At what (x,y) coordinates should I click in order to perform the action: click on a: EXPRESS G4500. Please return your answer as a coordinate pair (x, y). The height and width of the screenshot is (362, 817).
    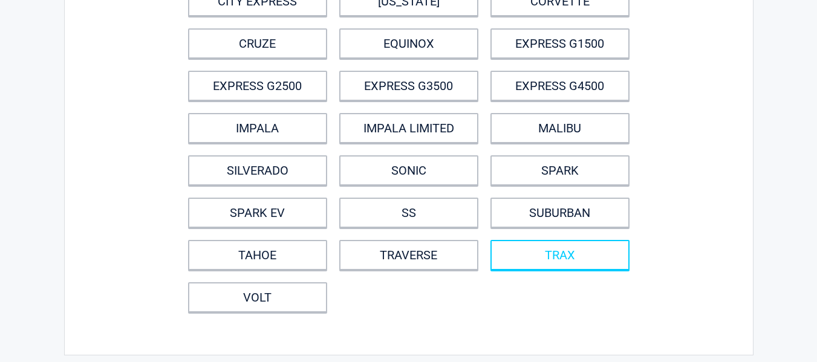
    Looking at the image, I should click on (560, 86).